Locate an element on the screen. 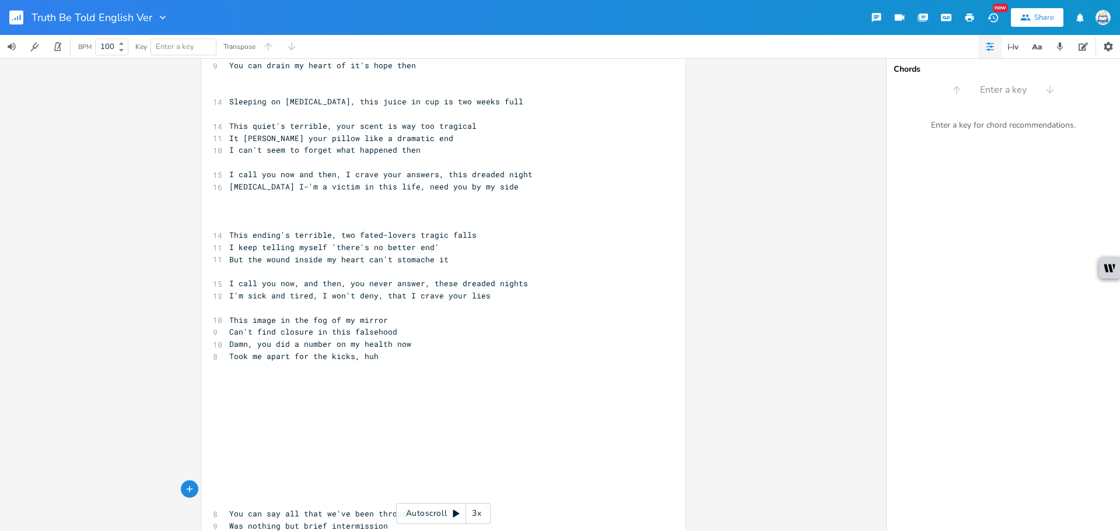  span: You can drain my heart of it's hope then is located at coordinates (322, 65).